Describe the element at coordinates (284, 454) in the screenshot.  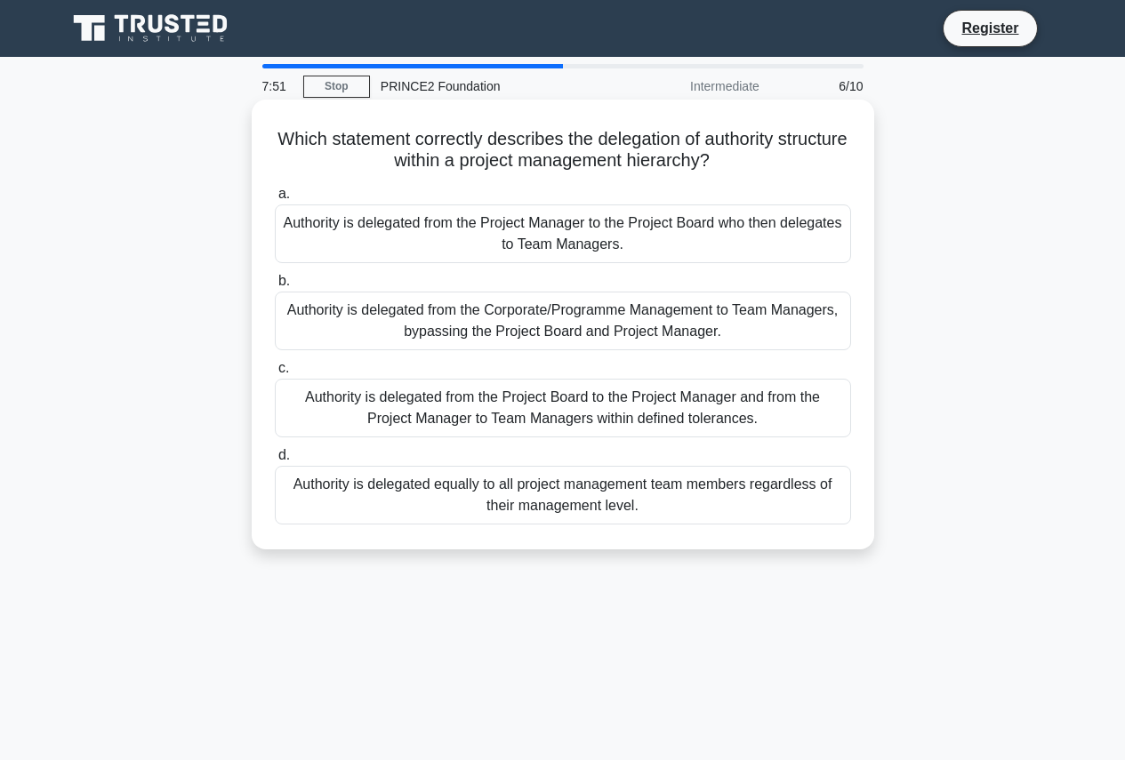
I see `span: d.` at that location.